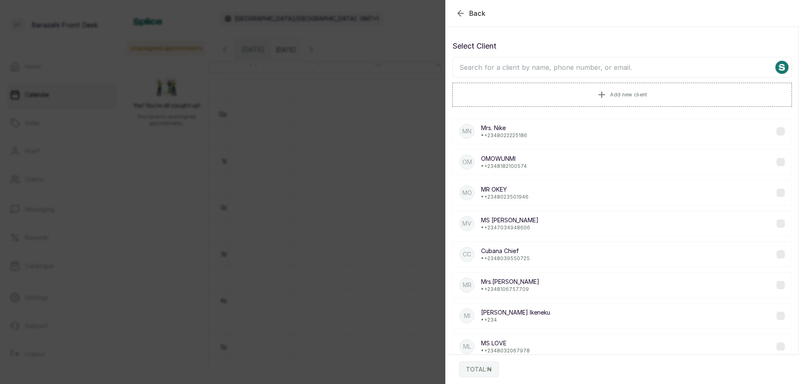  What do you see at coordinates (505, 259) in the screenshot?
I see `p: • +234 8039550725` at bounding box center [505, 259].